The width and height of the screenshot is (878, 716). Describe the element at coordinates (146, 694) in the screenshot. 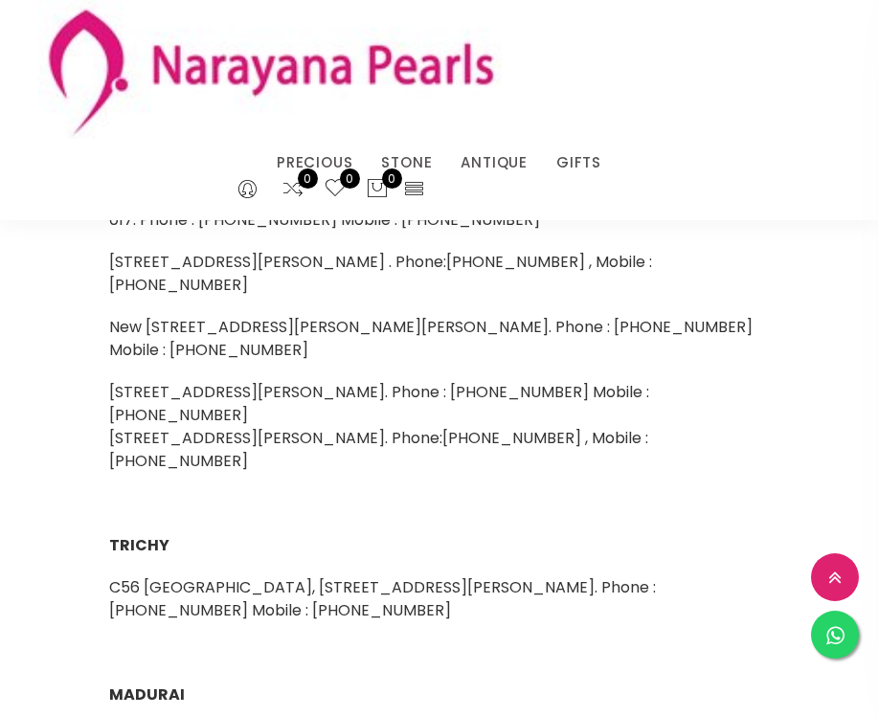

I see `span: MADURAI` at that location.